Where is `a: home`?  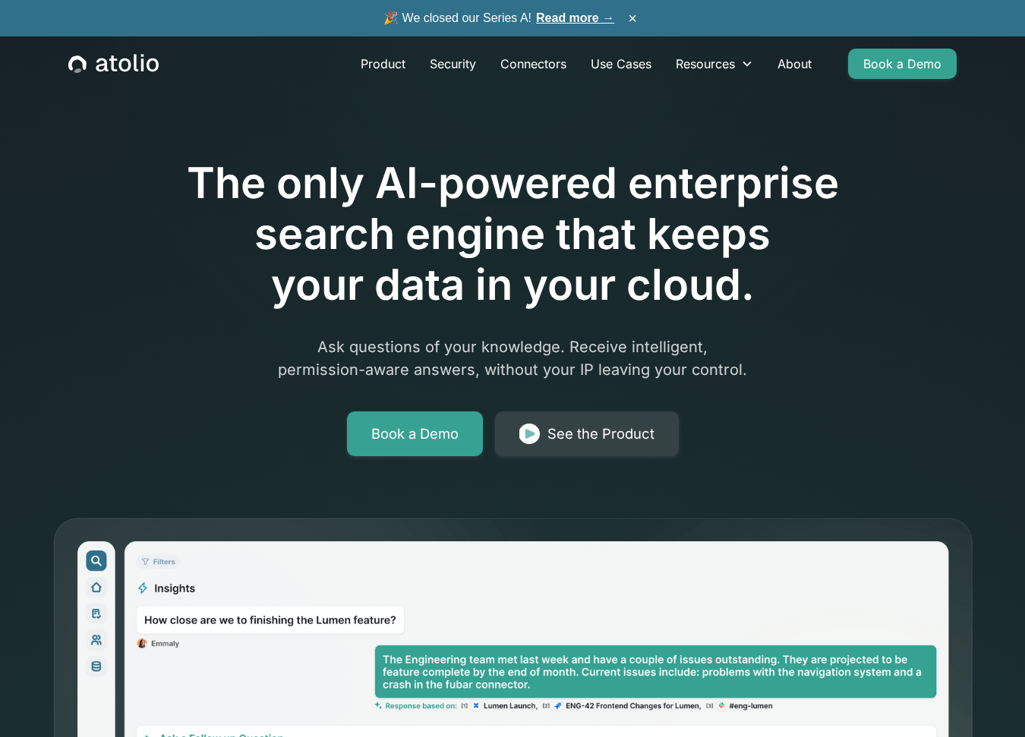
a: home is located at coordinates (113, 64).